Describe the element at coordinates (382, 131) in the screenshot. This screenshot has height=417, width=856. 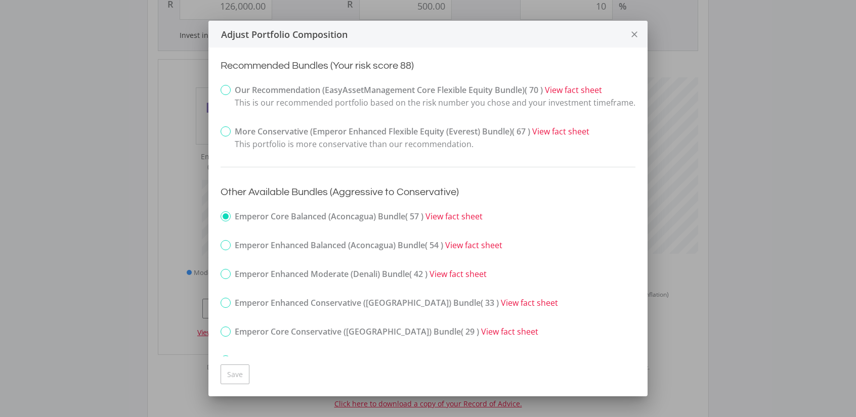
I see `strong: More Conservative (Emperor Enhanced Flexible Equity (Everest) Bundle)` at that location.